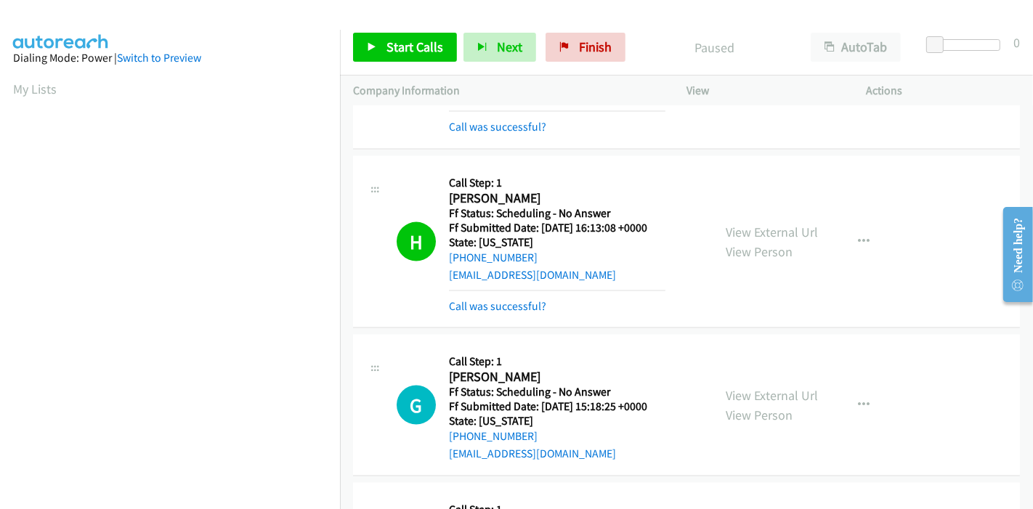 This screenshot has width=1033, height=509. What do you see at coordinates (944, 91) in the screenshot?
I see `p: Actions` at bounding box center [944, 91].